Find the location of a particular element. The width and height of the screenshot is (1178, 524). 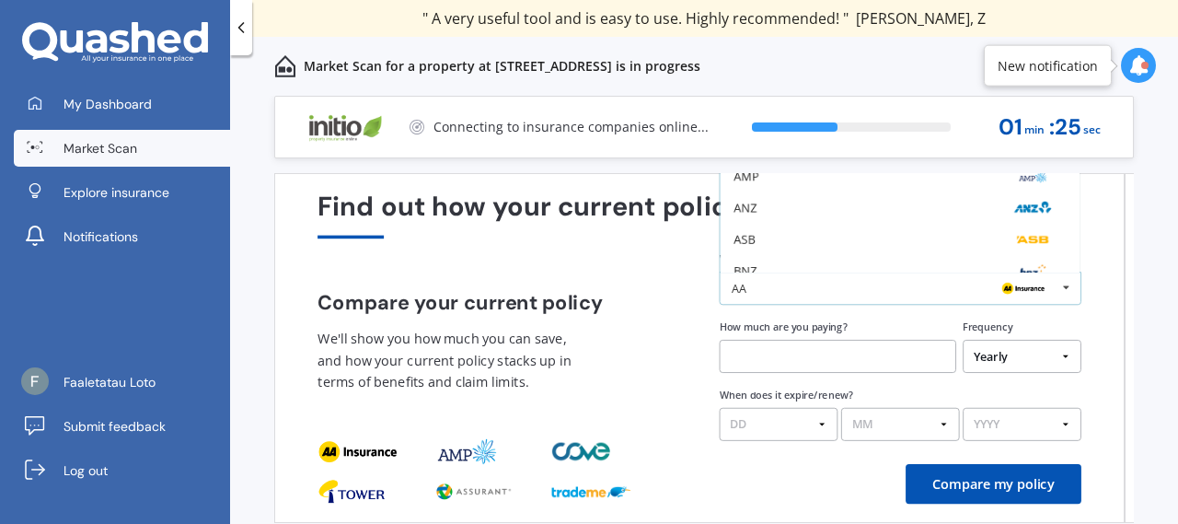

img: ACg8ocKMwVS0qoWqvs-bqncognLQeoYHwwDPm-I6DuTv7KKcB4eBYSE=s96-c is located at coordinates (35, 381).